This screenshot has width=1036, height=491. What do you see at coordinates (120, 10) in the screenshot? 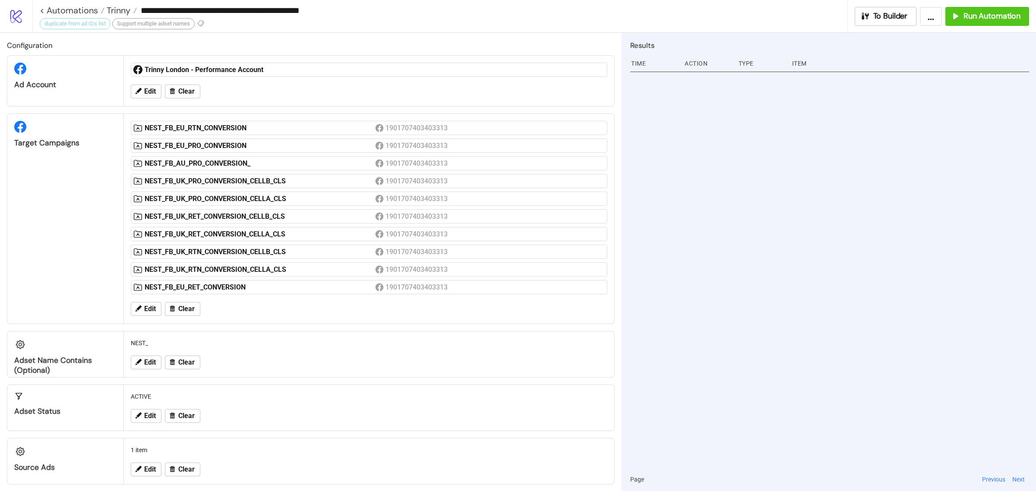
I see `a: Trinny` at bounding box center [120, 10].